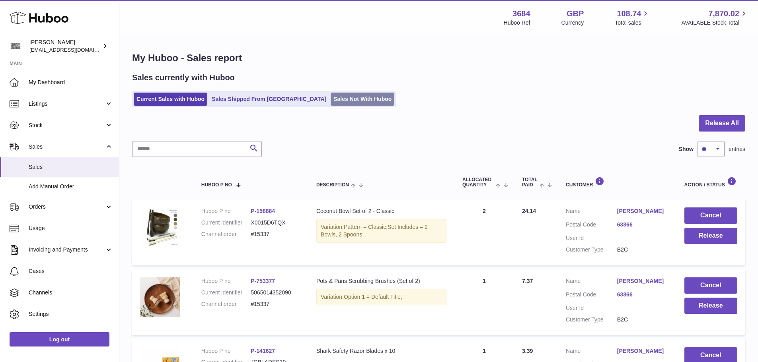  What do you see at coordinates (263, 351) in the screenshot?
I see `a: P-141627` at bounding box center [263, 351].